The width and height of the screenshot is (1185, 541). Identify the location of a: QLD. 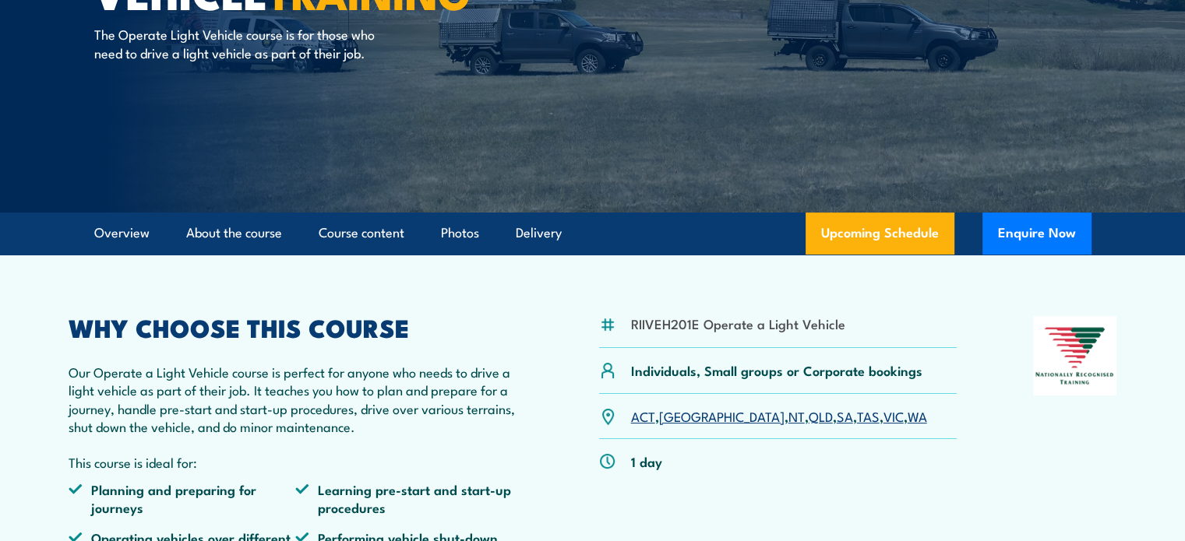
(820, 416).